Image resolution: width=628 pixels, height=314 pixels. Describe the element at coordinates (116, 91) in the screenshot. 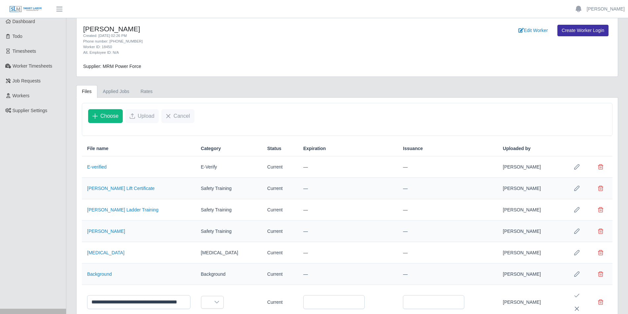

I see `a: Applied Jobs` at that location.